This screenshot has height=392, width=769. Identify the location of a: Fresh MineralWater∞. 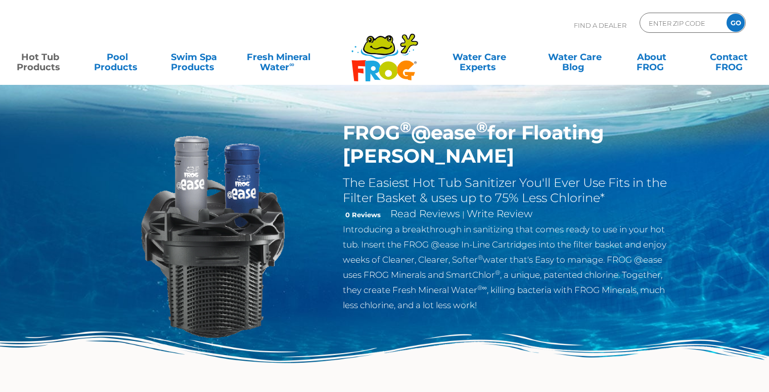
(278, 57).